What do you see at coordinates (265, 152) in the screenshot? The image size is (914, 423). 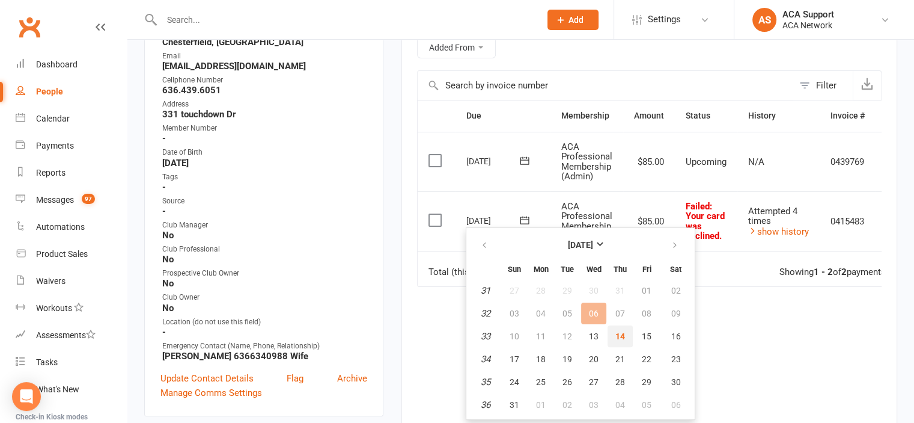 I see `div: Date of Birth` at bounding box center [265, 152].